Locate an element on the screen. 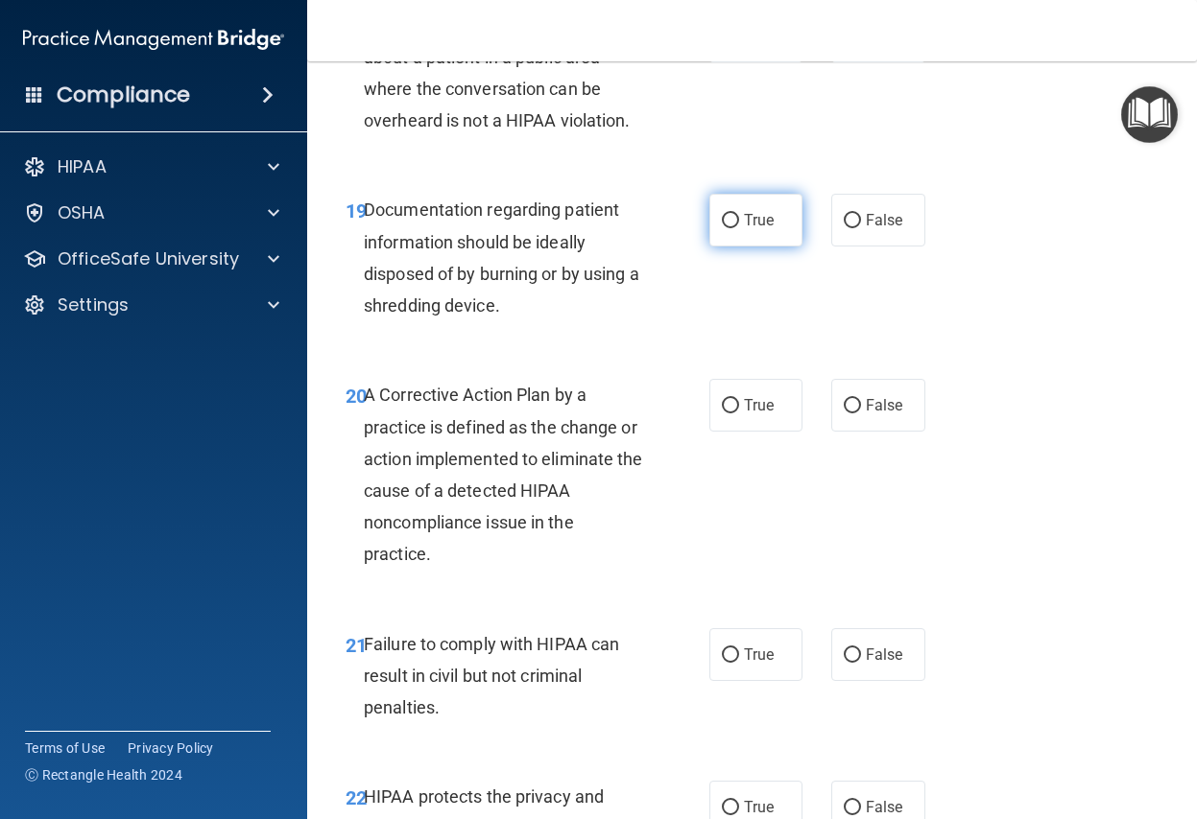 This screenshot has width=1197, height=819. a: Settings is located at coordinates (151, 305).